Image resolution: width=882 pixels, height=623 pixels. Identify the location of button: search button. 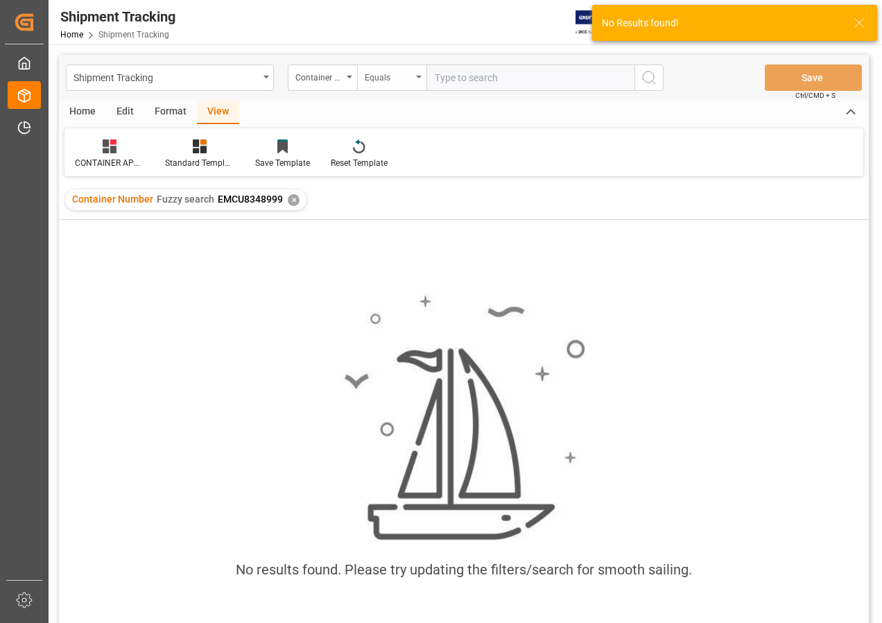
(649, 78).